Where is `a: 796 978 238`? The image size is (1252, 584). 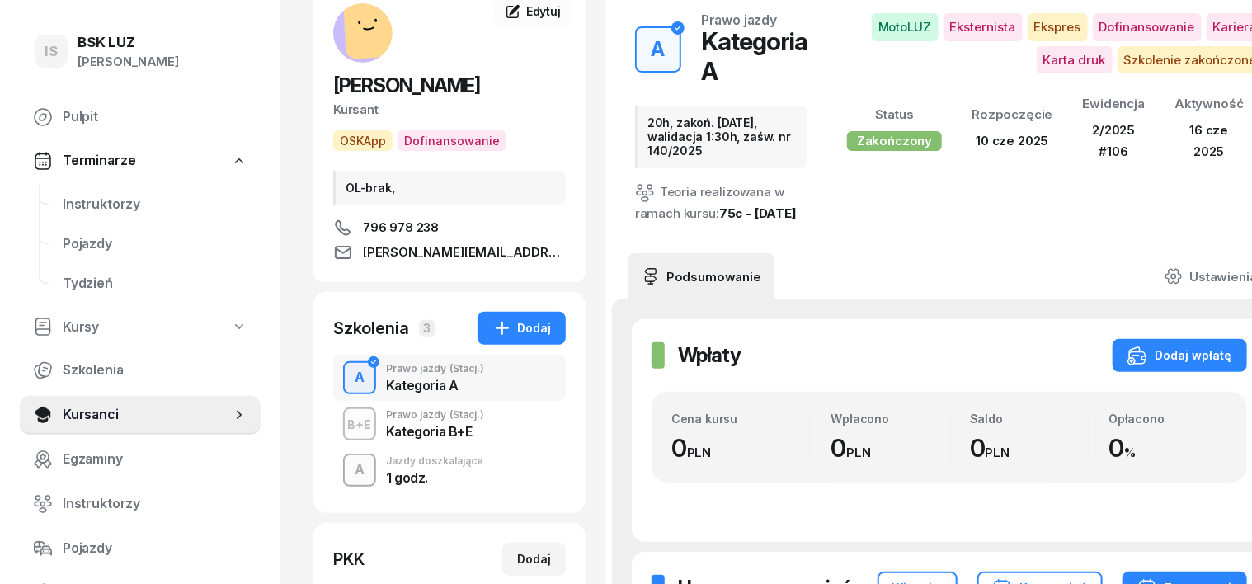 a: 796 978 238 is located at coordinates (449, 228).